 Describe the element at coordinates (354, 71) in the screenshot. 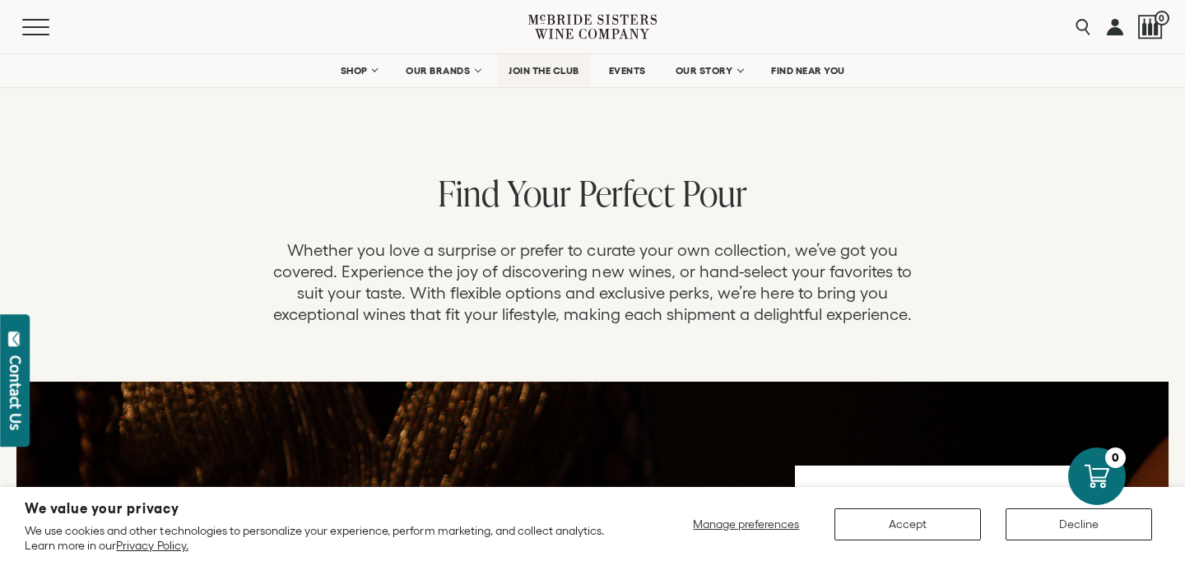

I see `span: SHOP` at that location.